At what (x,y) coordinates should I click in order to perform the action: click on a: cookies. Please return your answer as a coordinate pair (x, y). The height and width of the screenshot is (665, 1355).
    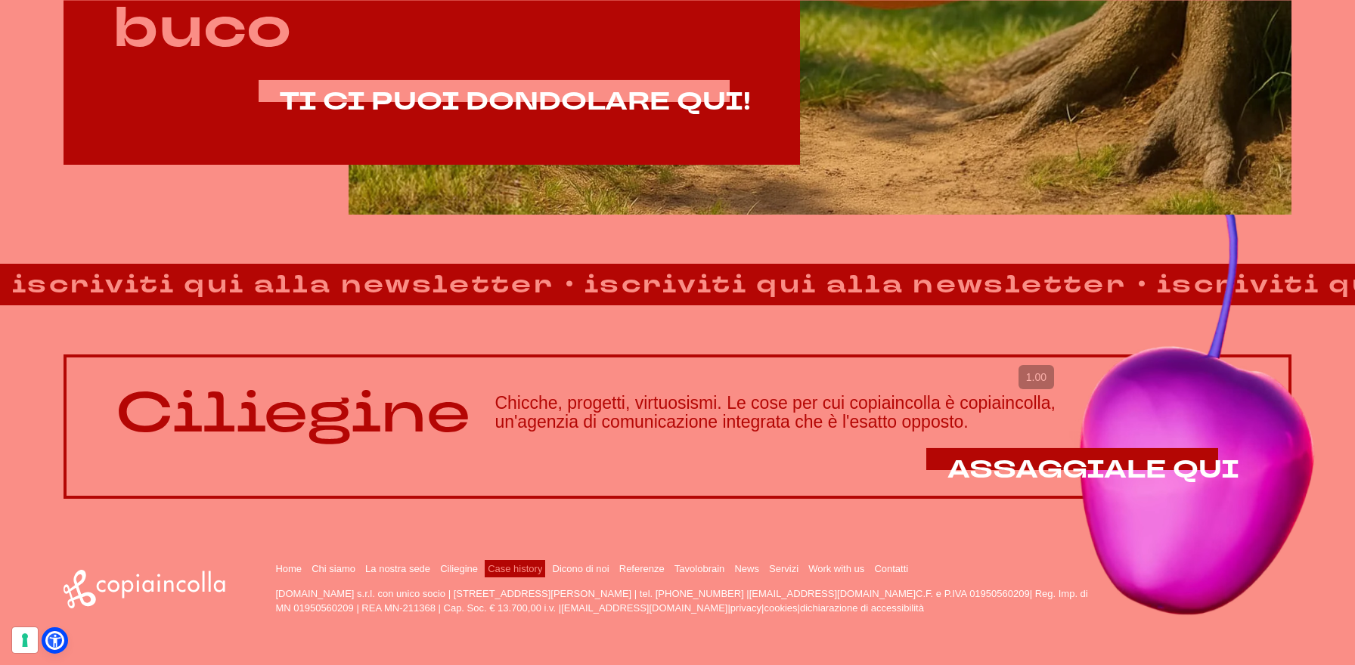
    Looking at the image, I should click on (780, 608).